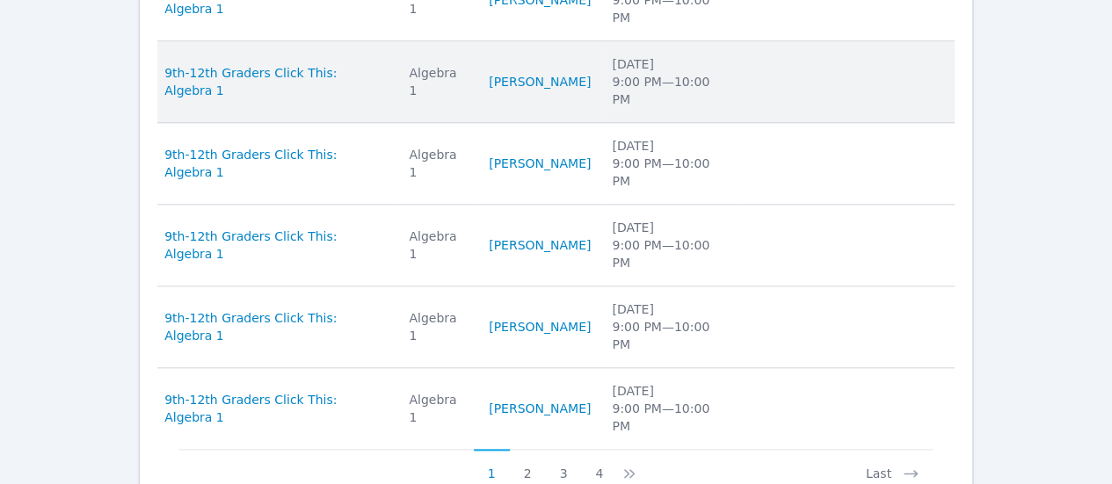  Describe the element at coordinates (599, 466) in the screenshot. I see `button: 4` at that location.